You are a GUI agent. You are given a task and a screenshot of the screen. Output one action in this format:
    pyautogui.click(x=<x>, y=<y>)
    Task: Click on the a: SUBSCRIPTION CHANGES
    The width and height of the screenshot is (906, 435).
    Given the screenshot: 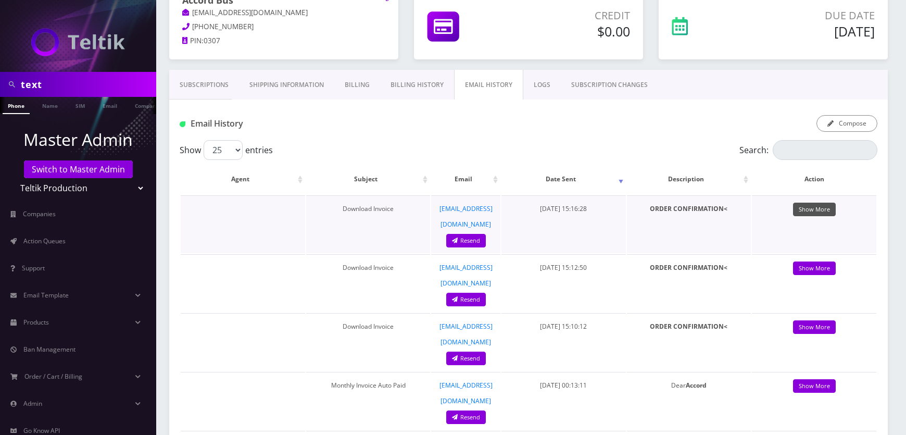 What is the action you would take?
    pyautogui.click(x=609, y=85)
    